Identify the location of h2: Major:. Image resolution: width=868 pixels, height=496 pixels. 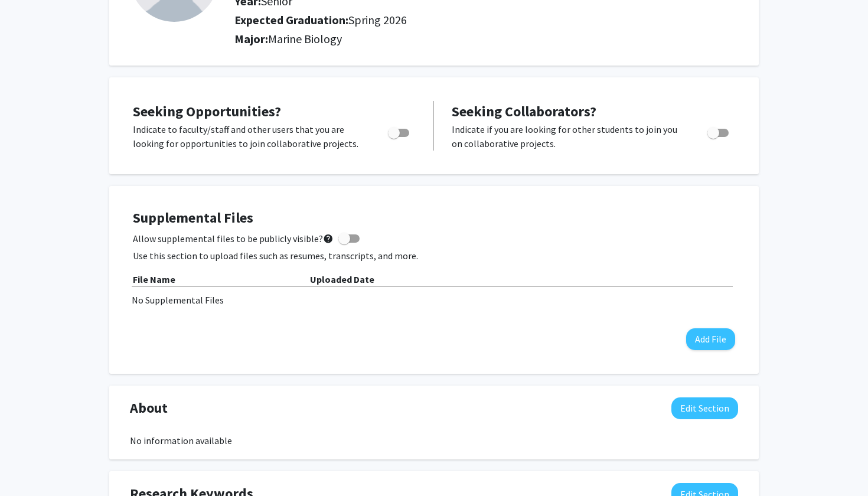
(486, 39).